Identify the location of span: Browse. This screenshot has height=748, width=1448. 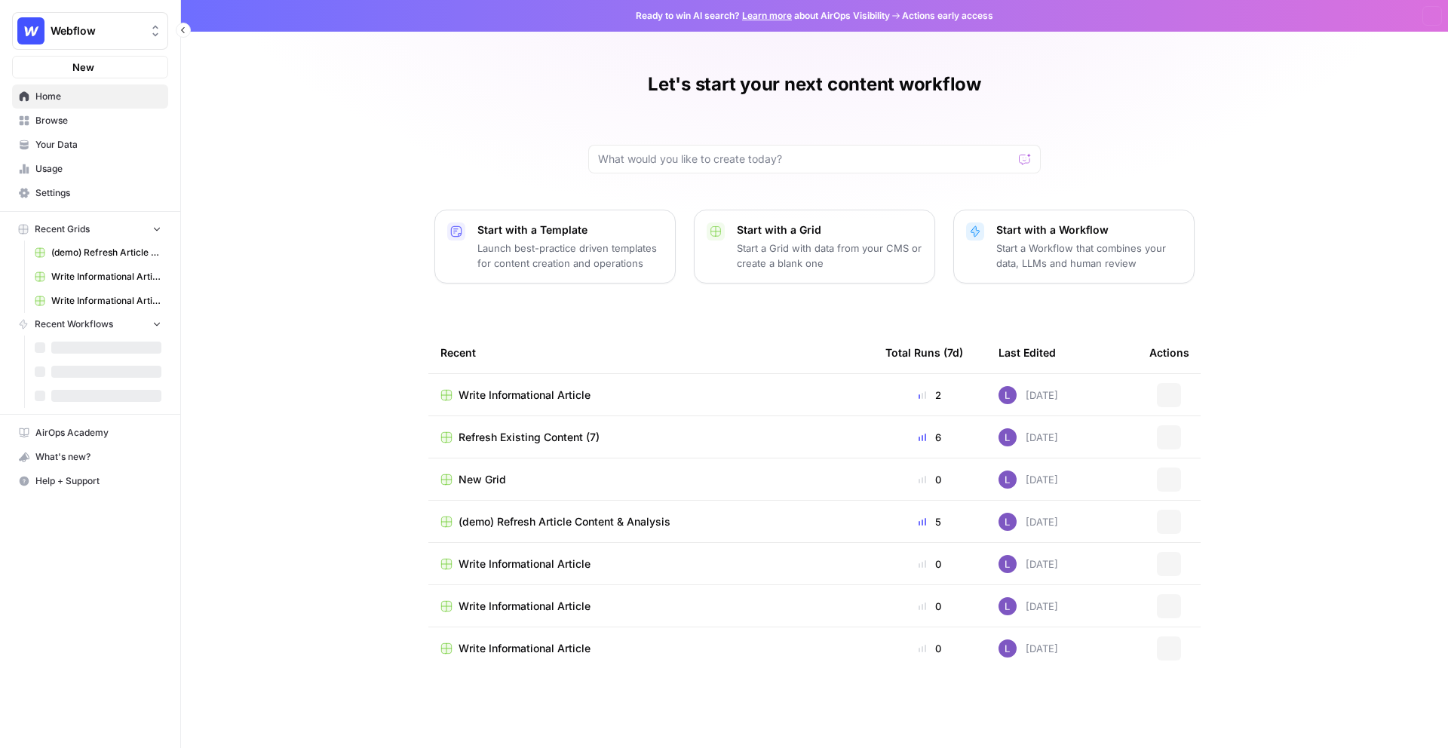
(98, 121).